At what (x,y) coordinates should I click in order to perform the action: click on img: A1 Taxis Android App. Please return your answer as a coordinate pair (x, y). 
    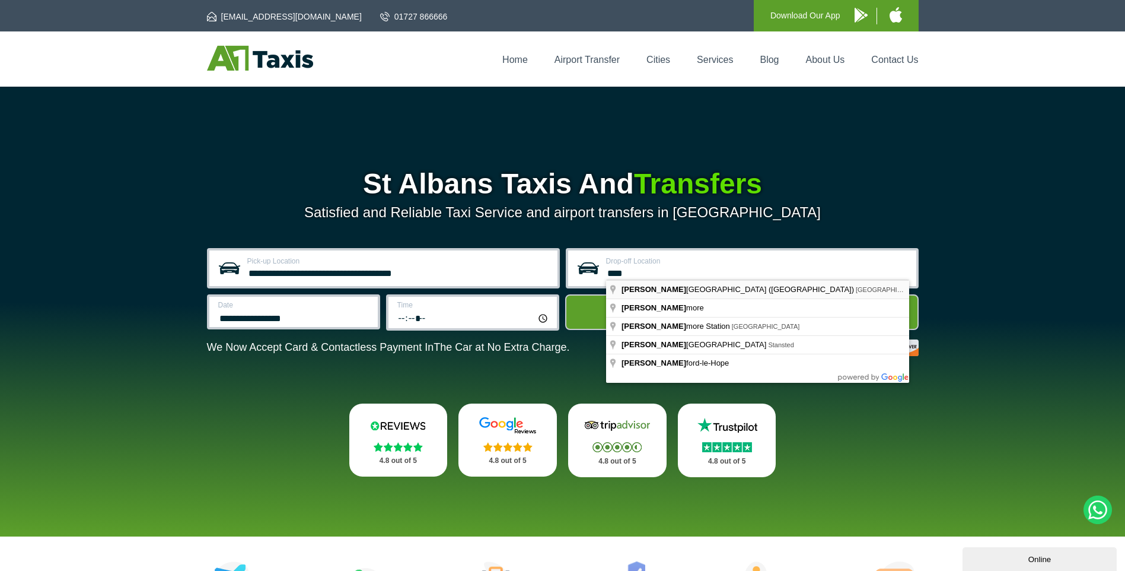
    Looking at the image, I should click on (861, 15).